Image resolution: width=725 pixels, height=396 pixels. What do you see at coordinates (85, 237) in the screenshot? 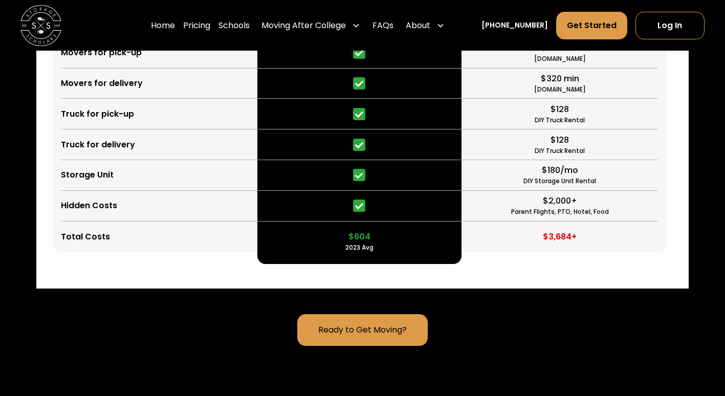
I see `div: Total Costs` at bounding box center [85, 237].